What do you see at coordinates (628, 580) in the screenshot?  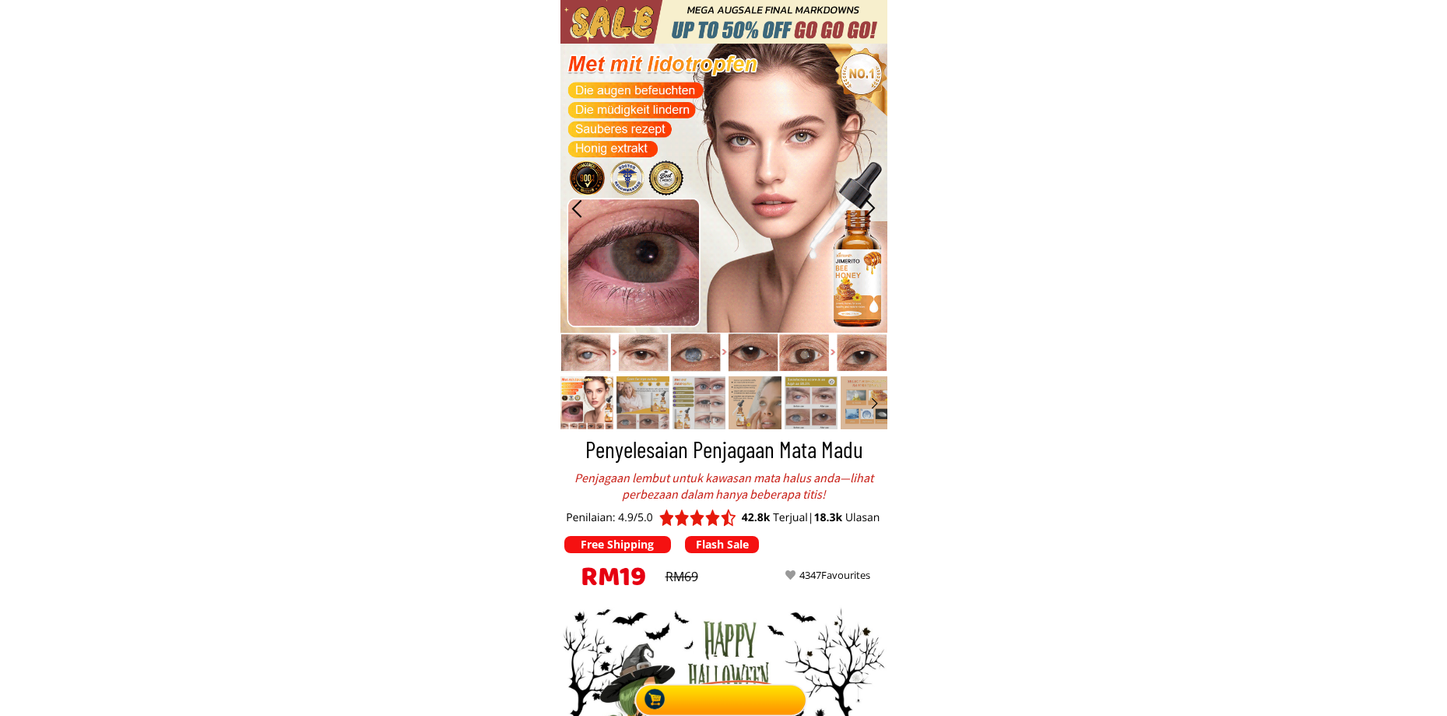 I see `h3: RM19` at bounding box center [628, 580].